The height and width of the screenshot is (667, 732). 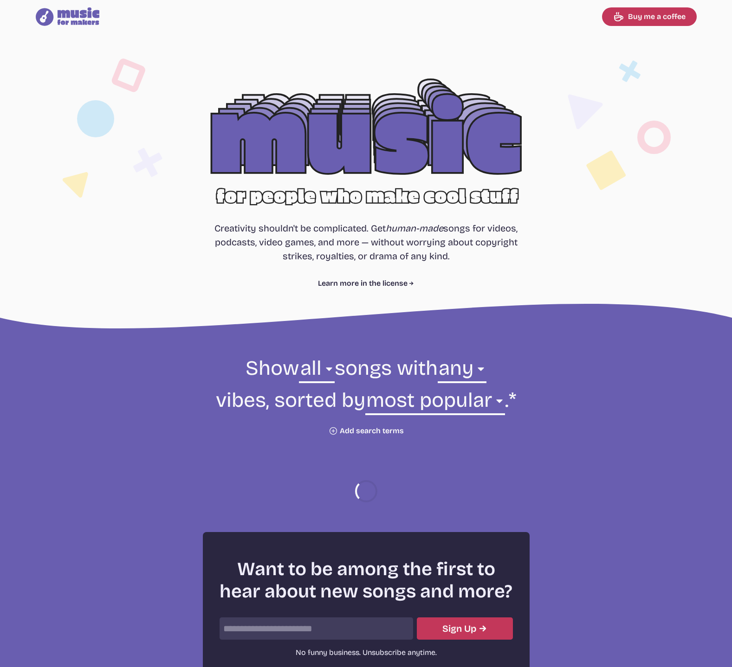 What do you see at coordinates (464, 629) in the screenshot?
I see `button: Submit` at bounding box center [464, 629].